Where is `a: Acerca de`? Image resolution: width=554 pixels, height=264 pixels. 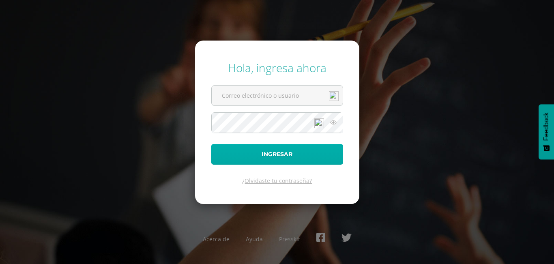
a: Acerca de is located at coordinates (216, 239).